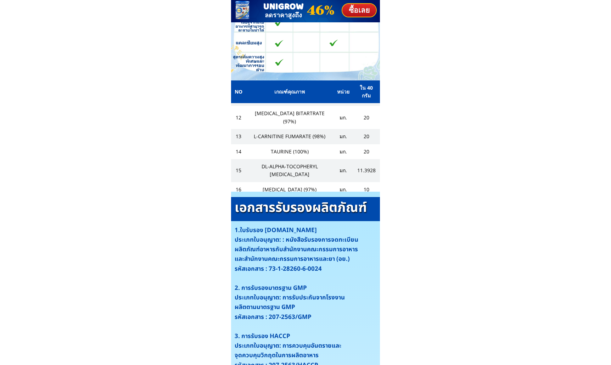 The height and width of the screenshot is (365, 611). I want to click on td: TAURINE (100%), so click(290, 152).